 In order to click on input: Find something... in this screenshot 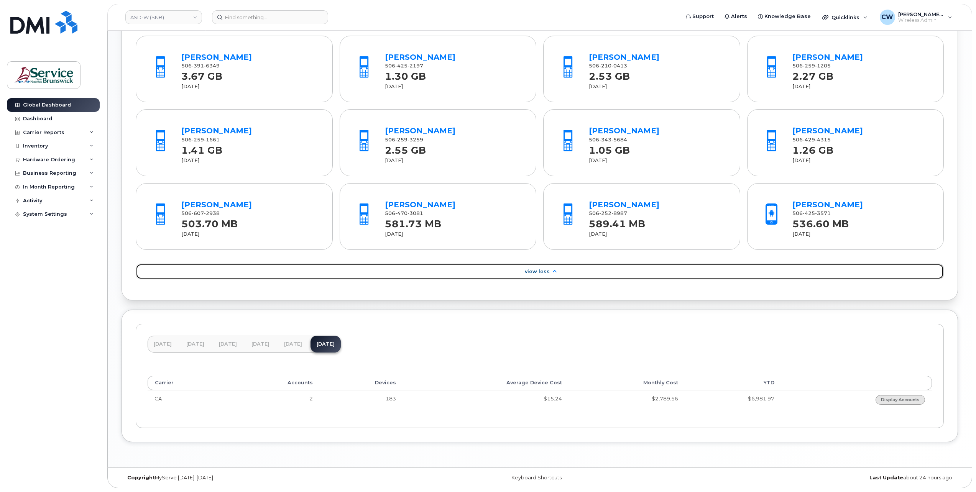, I will do `click(270, 17)`.